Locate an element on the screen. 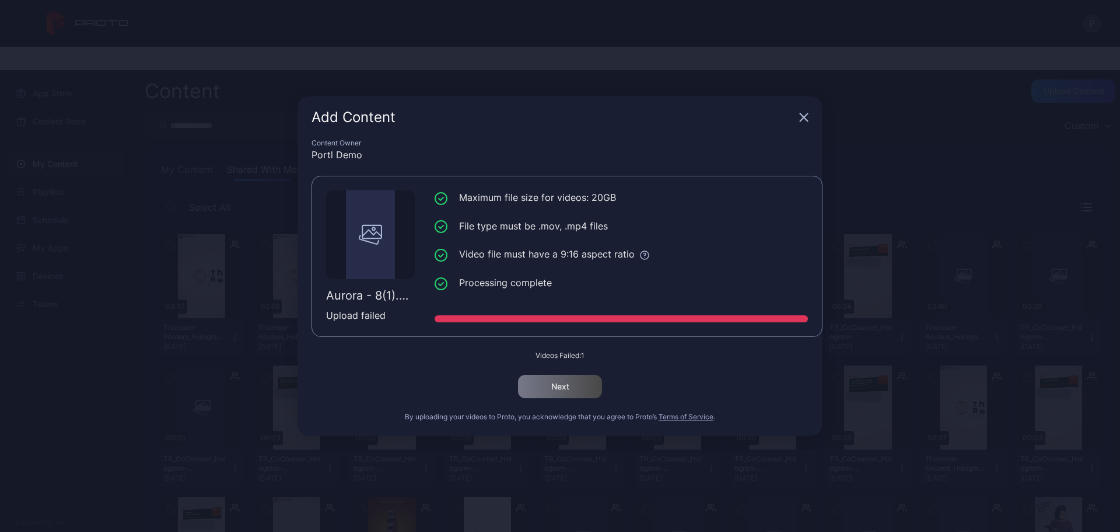 The width and height of the screenshot is (1120, 532). div: Aurora - 8(1).mp4 is located at coordinates (371, 295).